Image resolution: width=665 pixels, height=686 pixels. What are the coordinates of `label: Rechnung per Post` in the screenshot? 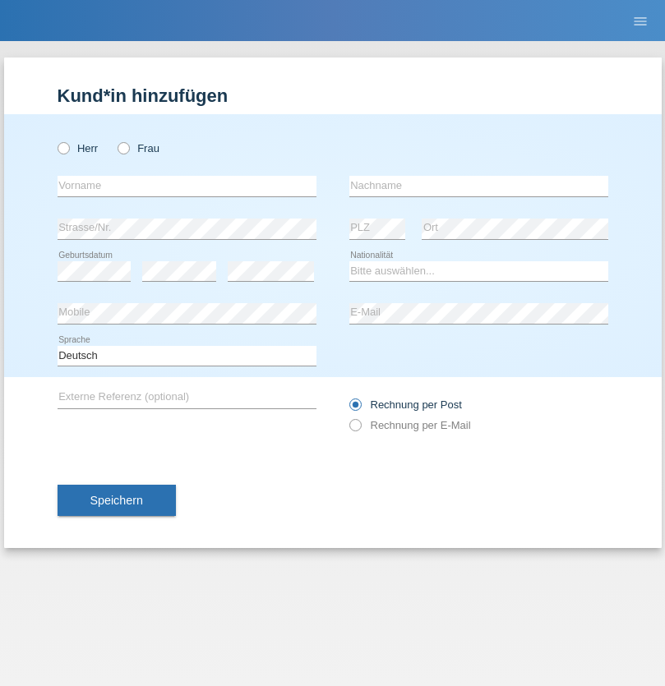 It's located at (405, 404).